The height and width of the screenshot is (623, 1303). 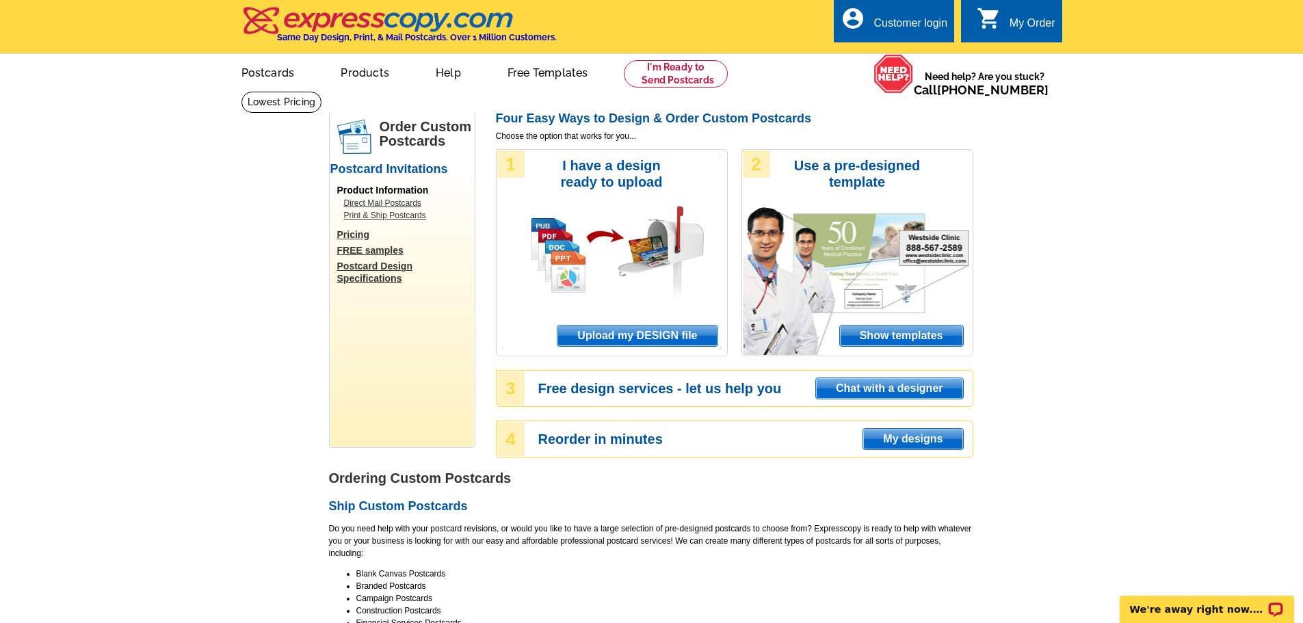 I want to click on a: Upload my DESIGN file, so click(x=637, y=336).